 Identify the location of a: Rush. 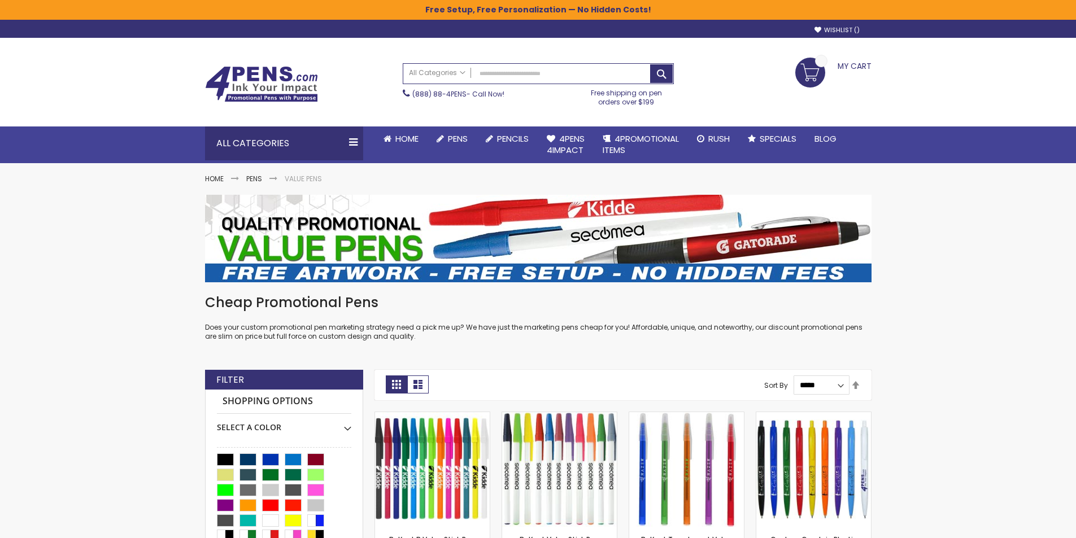
(713, 139).